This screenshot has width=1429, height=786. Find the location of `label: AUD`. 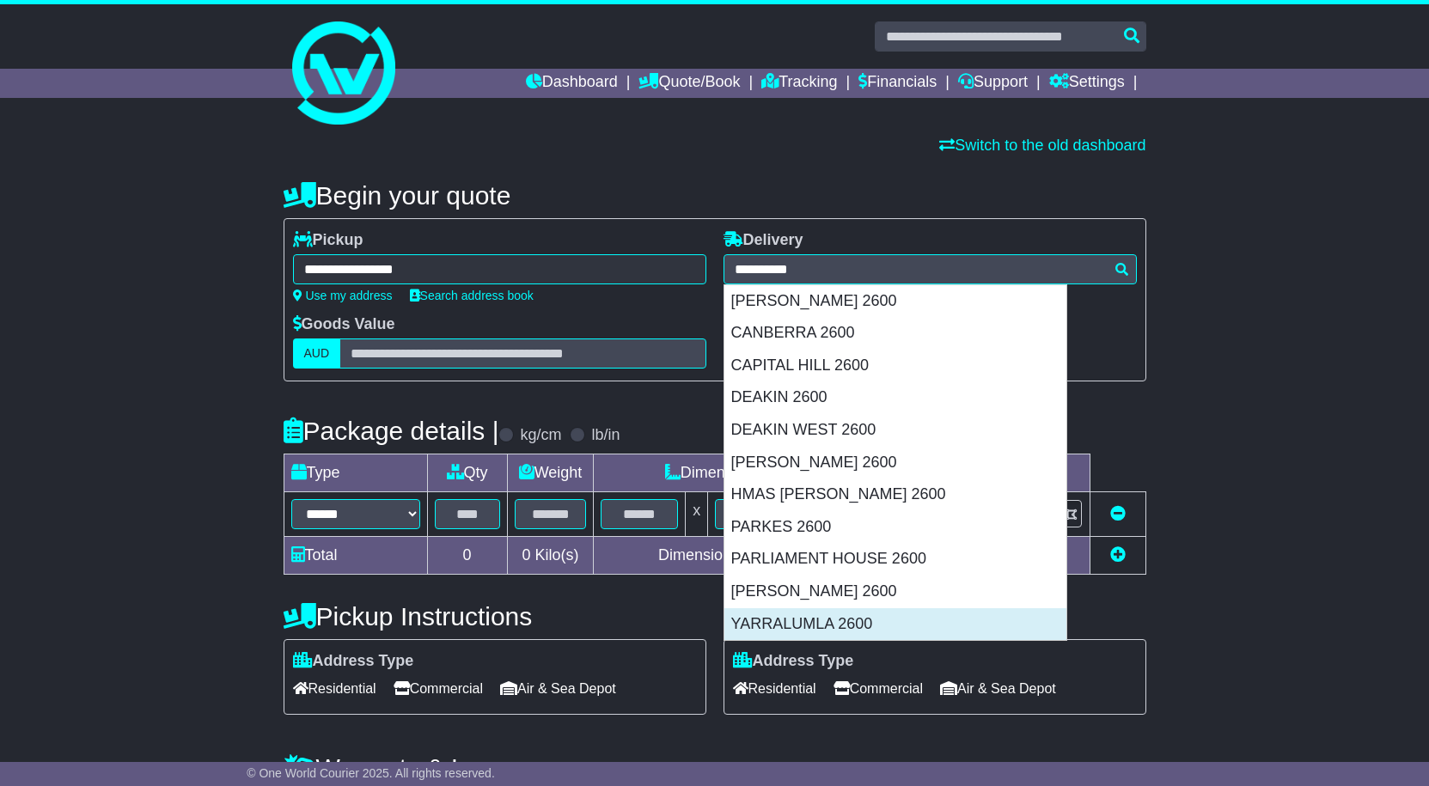

label: AUD is located at coordinates (317, 353).